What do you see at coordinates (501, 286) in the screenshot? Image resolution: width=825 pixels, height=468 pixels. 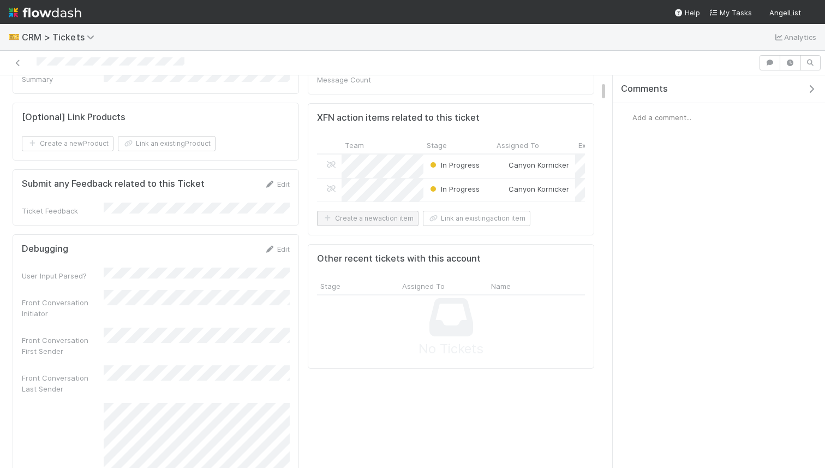 I see `span: Name` at bounding box center [501, 286].